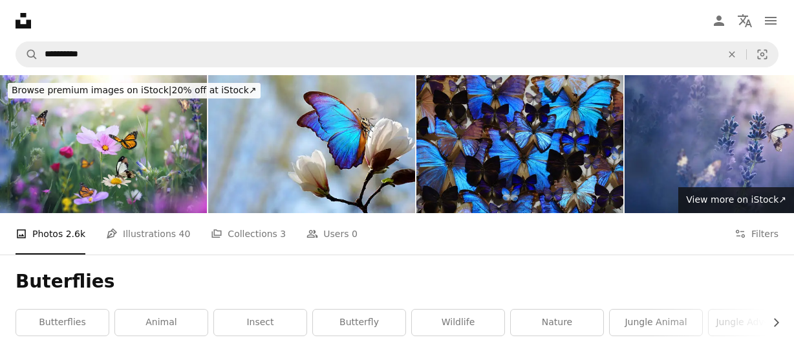 The image size is (794, 353). What do you see at coordinates (736, 199) in the screenshot?
I see `span: View more on iStock ↗` at bounding box center [736, 199].